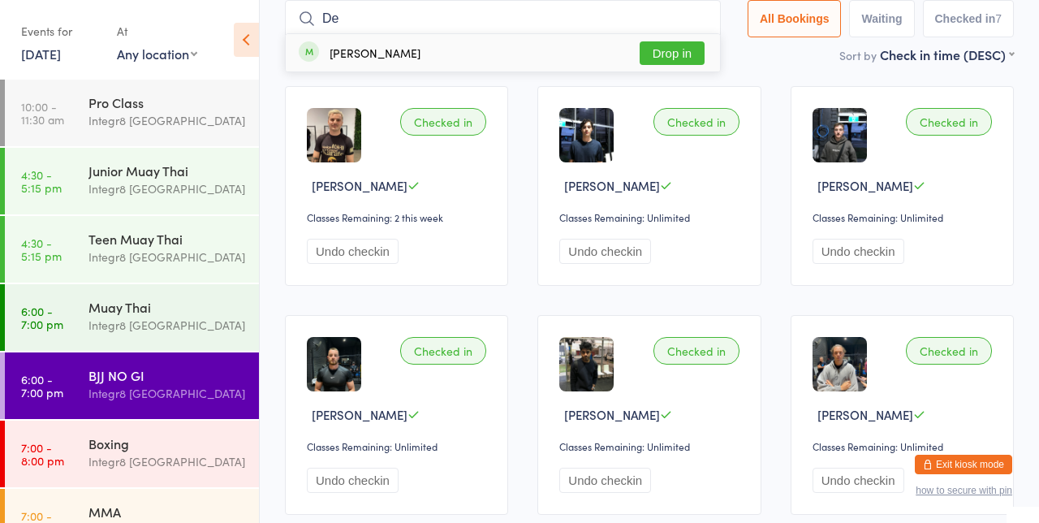  What do you see at coordinates (586, 364) in the screenshot?
I see `img: image1745823692.png` at bounding box center [586, 364].